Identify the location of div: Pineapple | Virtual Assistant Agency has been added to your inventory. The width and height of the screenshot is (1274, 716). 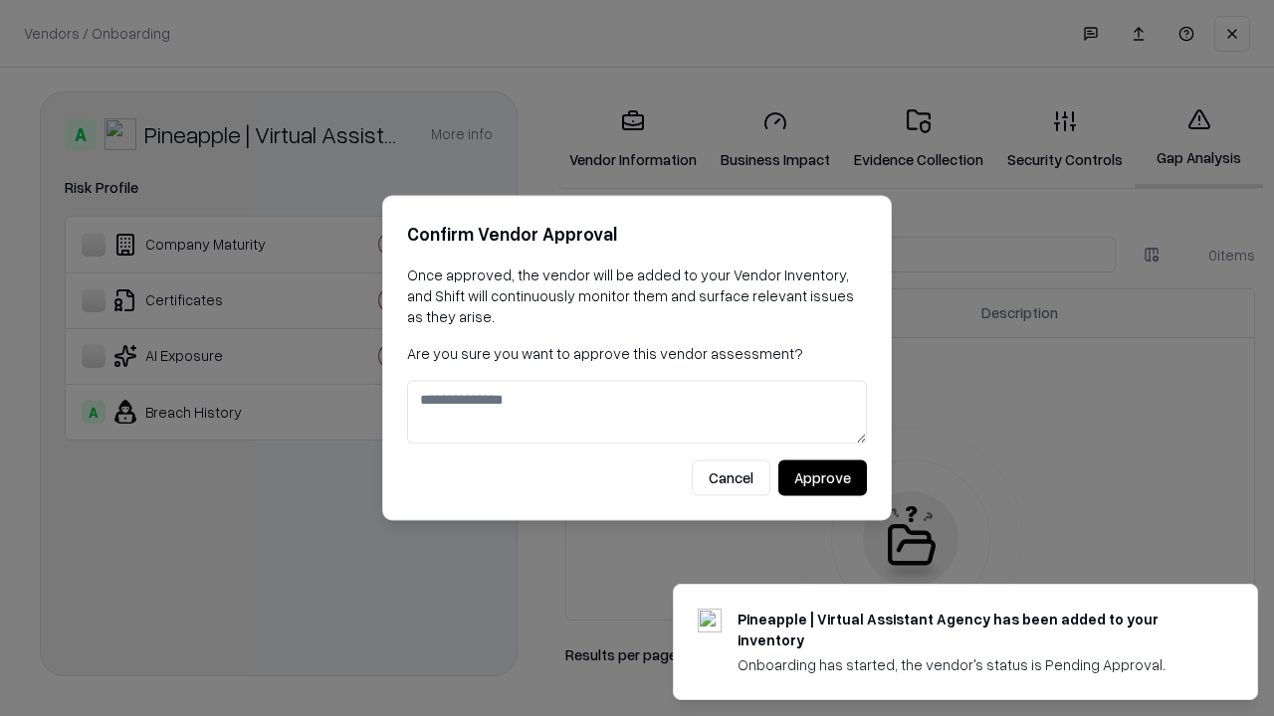
(973, 630).